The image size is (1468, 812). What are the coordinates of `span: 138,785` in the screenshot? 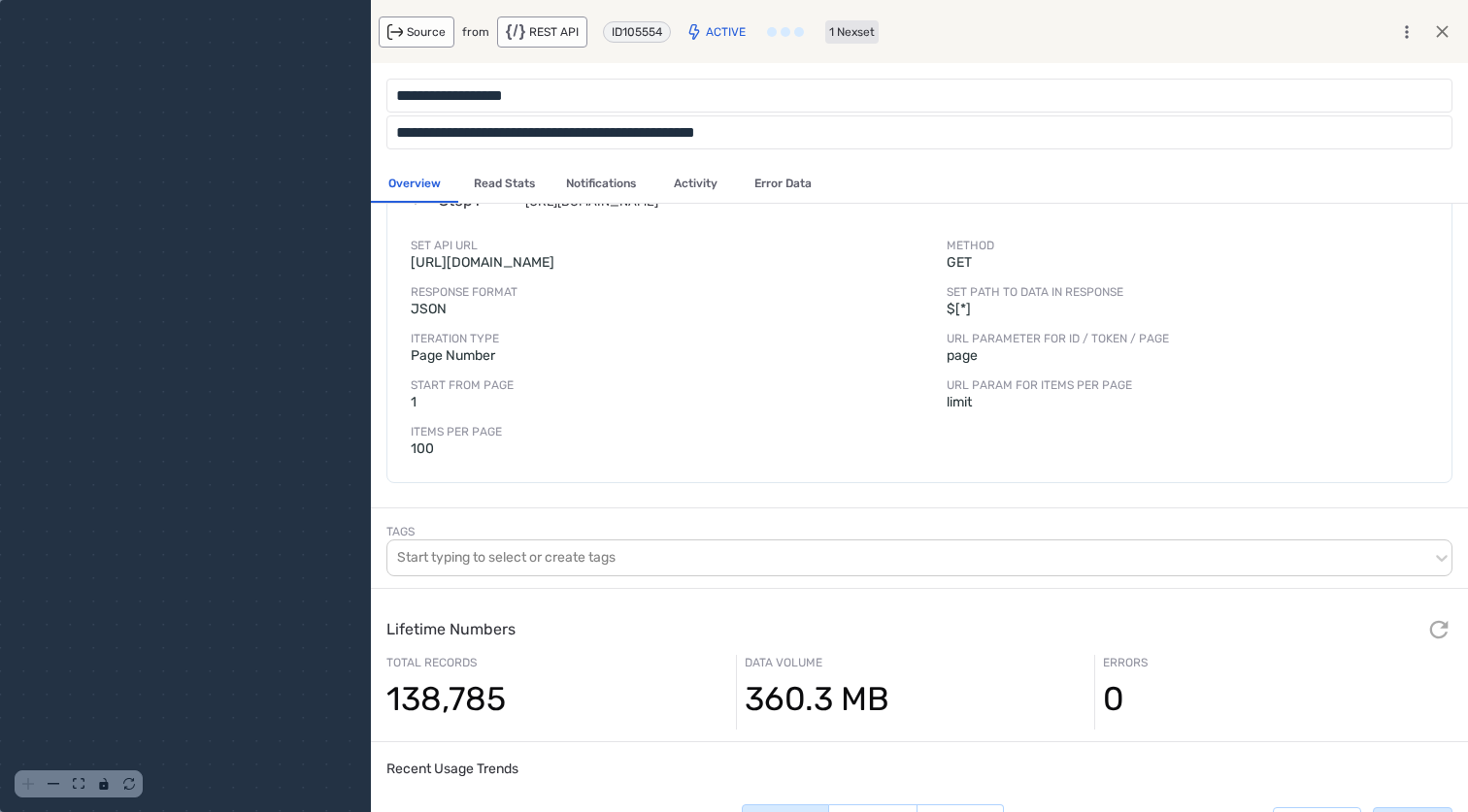 It's located at (561, 700).